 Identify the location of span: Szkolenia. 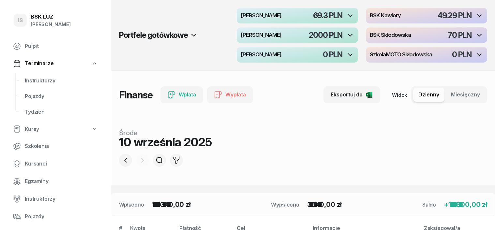
(61, 147).